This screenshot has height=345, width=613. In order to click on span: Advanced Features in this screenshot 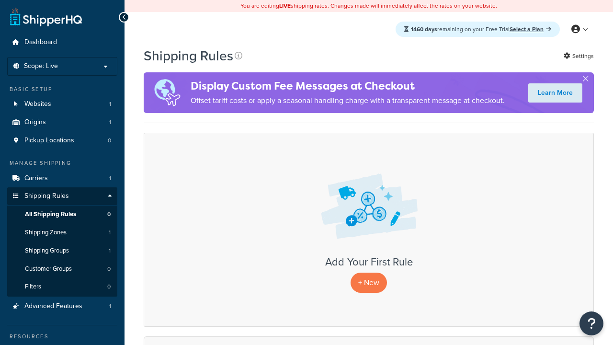, I will do `click(53, 306)`.